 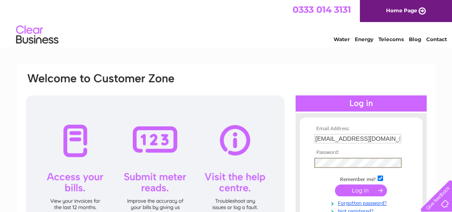 What do you see at coordinates (392, 39) in the screenshot?
I see `a: Telecoms` at bounding box center [392, 39].